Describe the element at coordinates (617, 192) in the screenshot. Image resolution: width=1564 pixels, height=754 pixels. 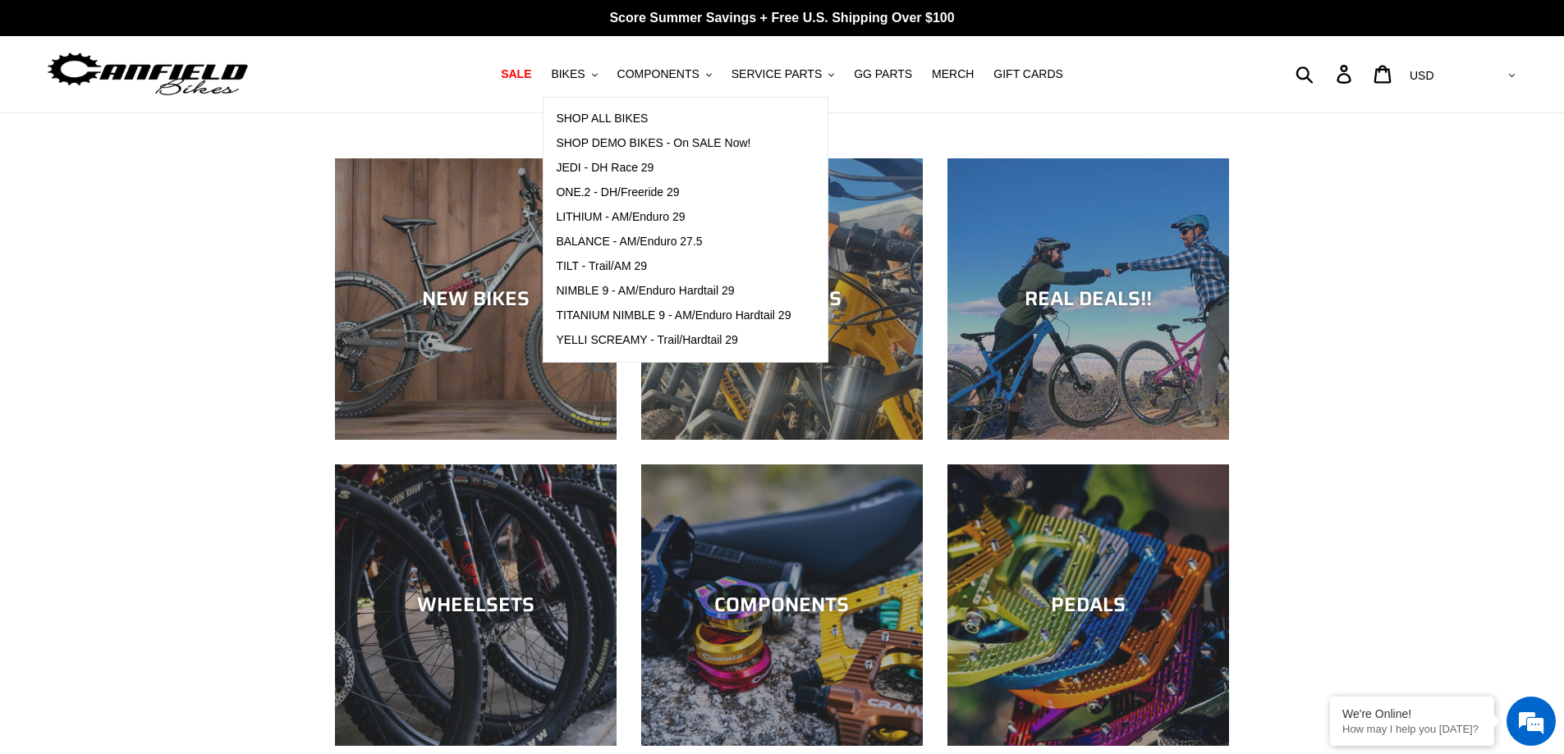
I see `span: ONE.2 - DH/Freeride 29` at that location.